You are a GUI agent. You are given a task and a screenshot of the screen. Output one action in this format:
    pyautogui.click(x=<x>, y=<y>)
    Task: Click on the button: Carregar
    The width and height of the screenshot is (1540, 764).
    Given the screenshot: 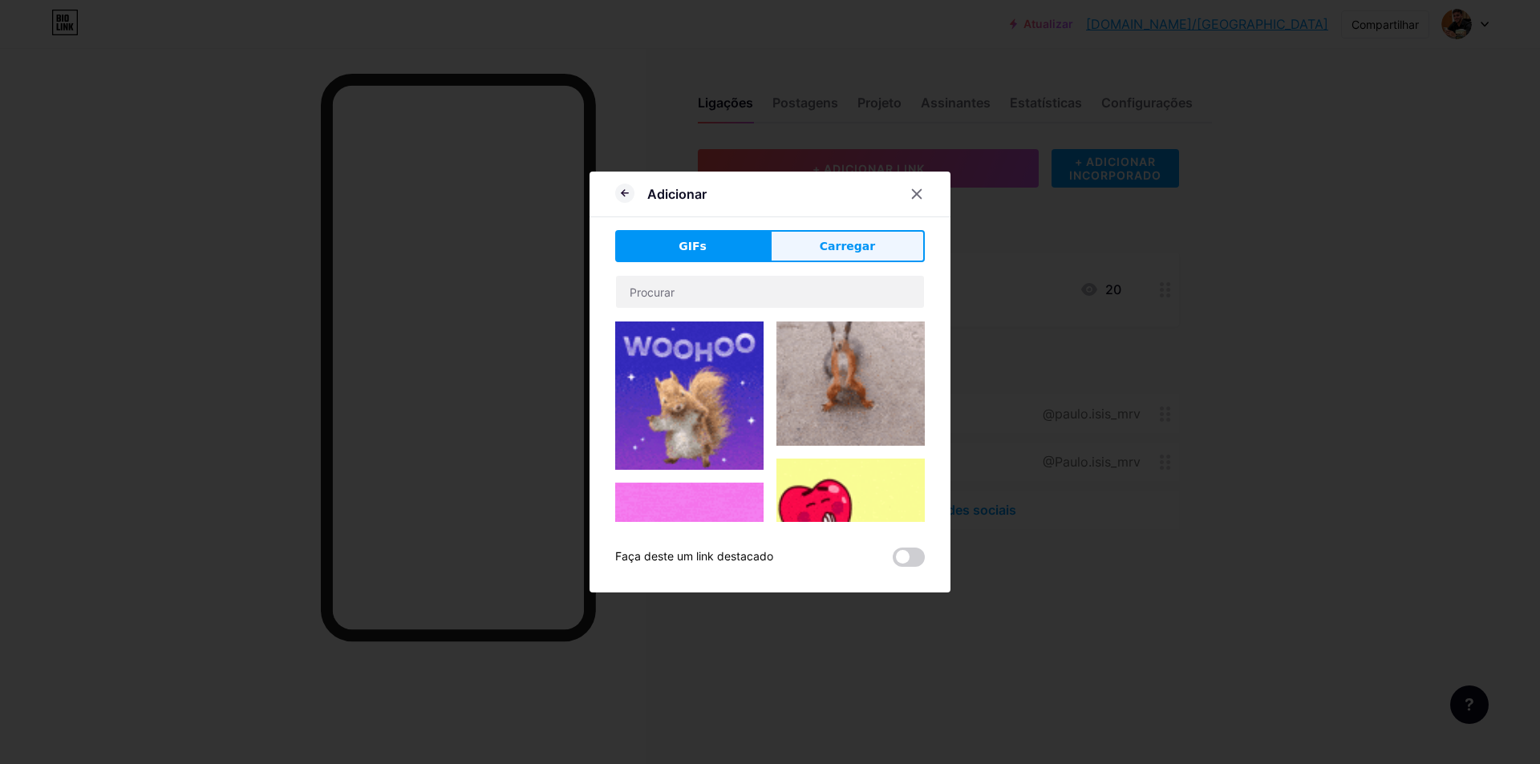 What is the action you would take?
    pyautogui.click(x=847, y=246)
    